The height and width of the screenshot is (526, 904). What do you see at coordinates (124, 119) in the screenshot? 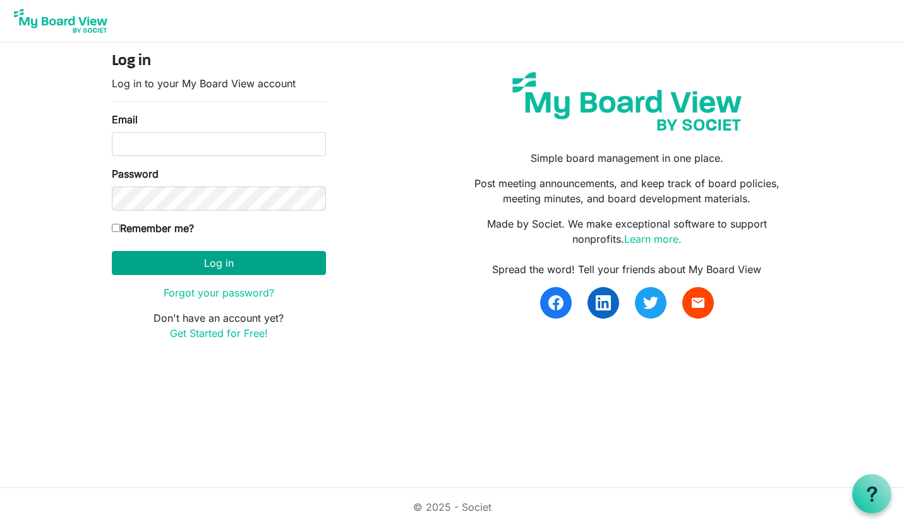
I see `label: Email` at bounding box center [124, 119].